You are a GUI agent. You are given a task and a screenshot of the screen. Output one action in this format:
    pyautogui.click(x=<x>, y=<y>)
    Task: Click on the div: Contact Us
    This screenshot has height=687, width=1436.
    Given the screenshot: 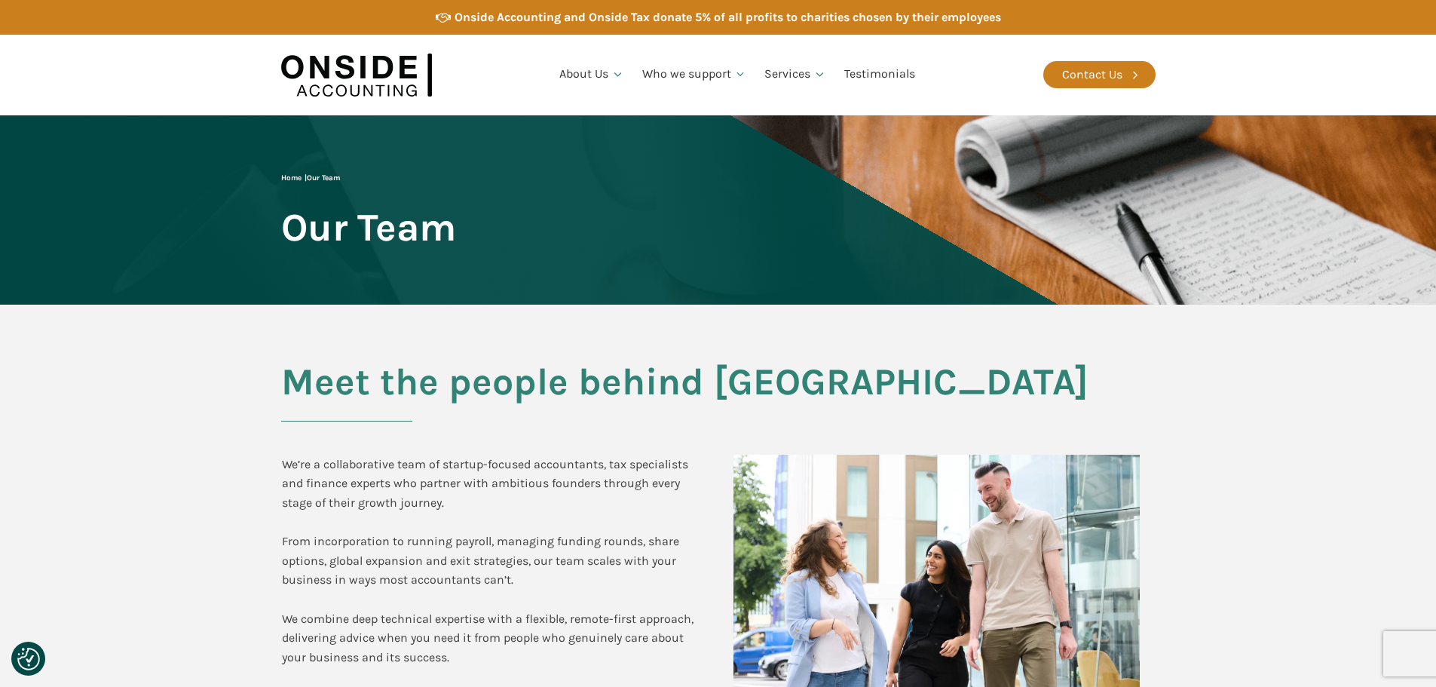 What is the action you would take?
    pyautogui.click(x=1092, y=75)
    